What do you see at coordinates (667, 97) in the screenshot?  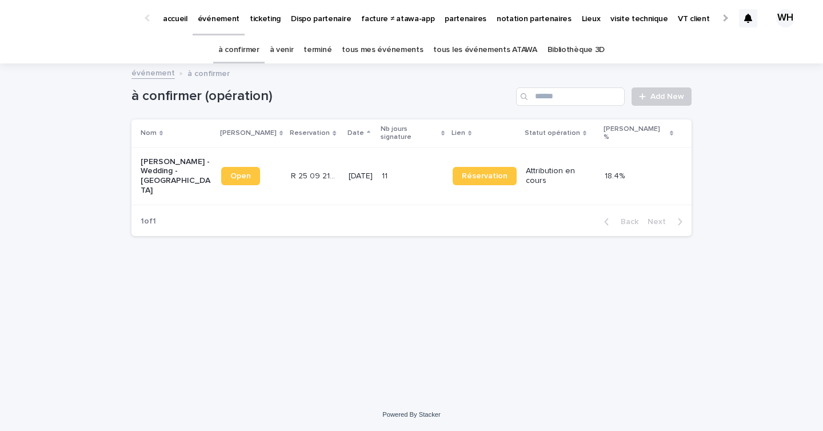 I see `span: Add New` at bounding box center [667, 97].